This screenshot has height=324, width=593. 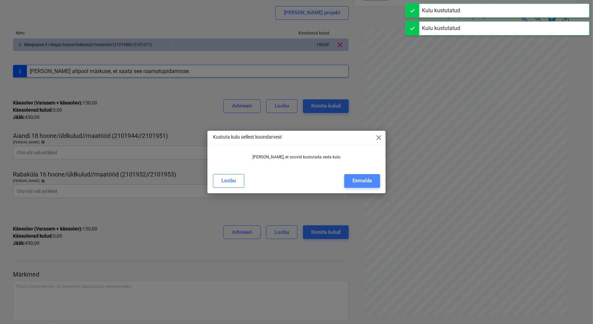 What do you see at coordinates (576, 307) in the screenshot?
I see `div: Chat Widget` at bounding box center [576, 307].